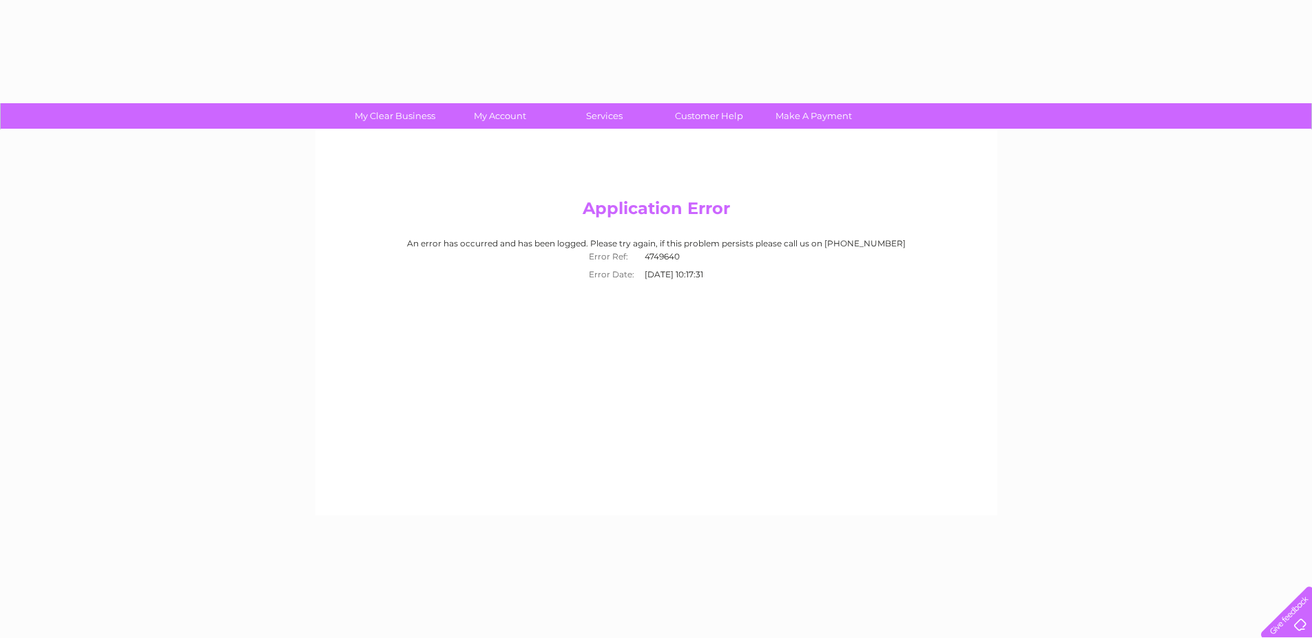  What do you see at coordinates (611, 275) in the screenshot?
I see `th: Error Date:` at bounding box center [611, 275].